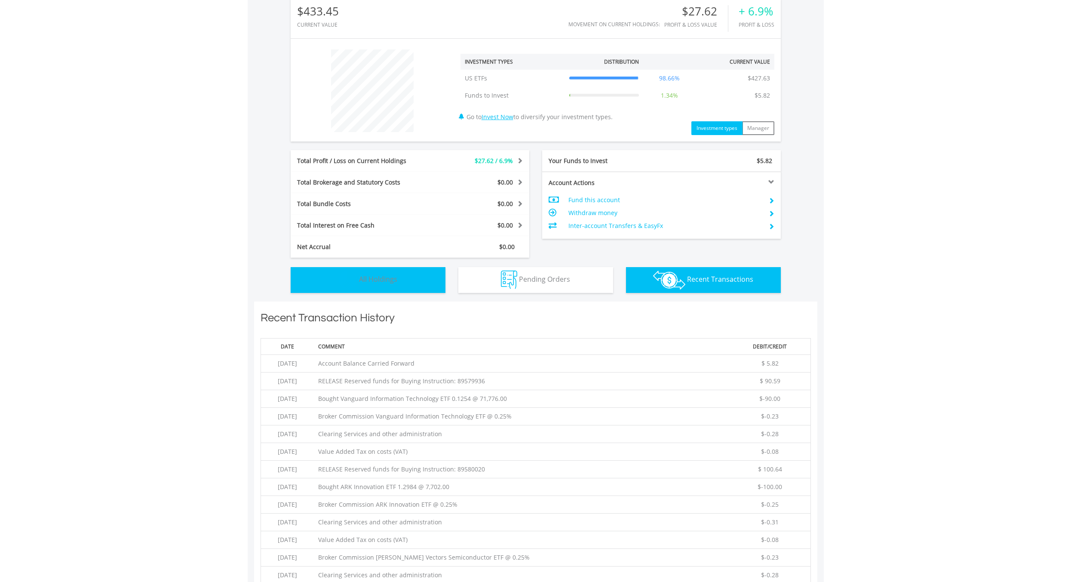  I want to click on button: Manager, so click(758, 128).